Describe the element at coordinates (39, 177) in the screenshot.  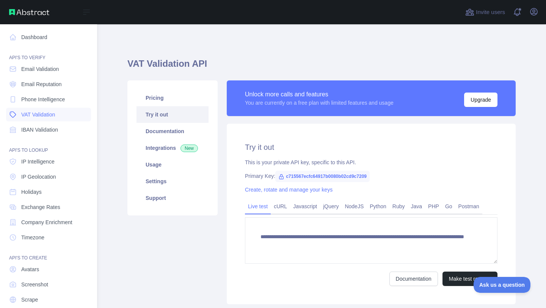
I see `span: IP Geolocation` at that location.